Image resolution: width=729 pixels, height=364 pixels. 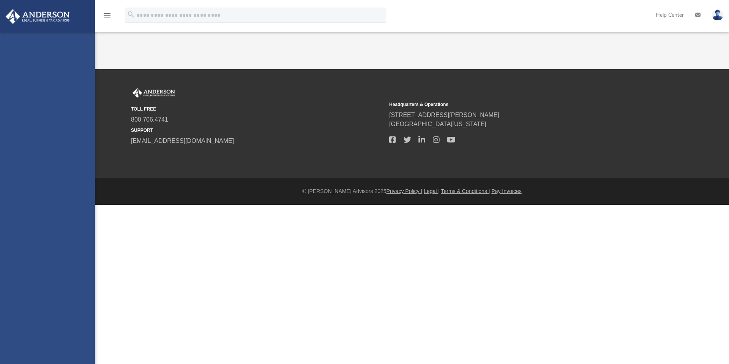 What do you see at coordinates (432, 191) in the screenshot?
I see `a: Legal |` at bounding box center [432, 191].